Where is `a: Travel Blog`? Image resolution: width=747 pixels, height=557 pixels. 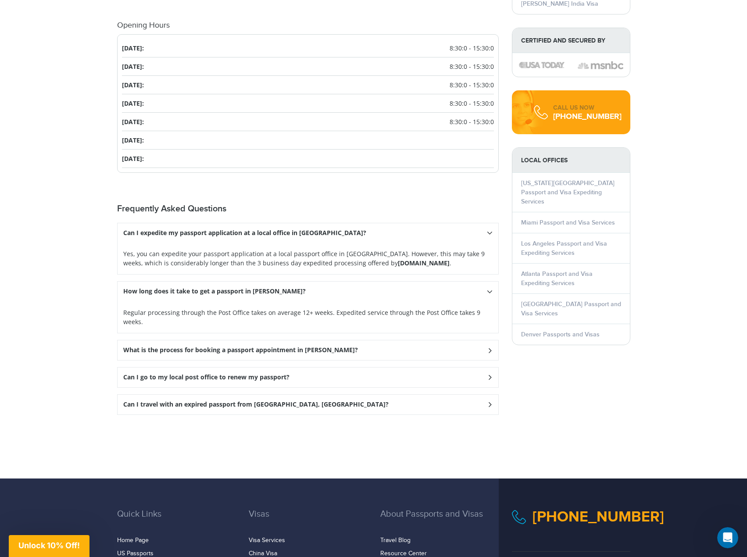
a: Travel Blog is located at coordinates (395, 540).